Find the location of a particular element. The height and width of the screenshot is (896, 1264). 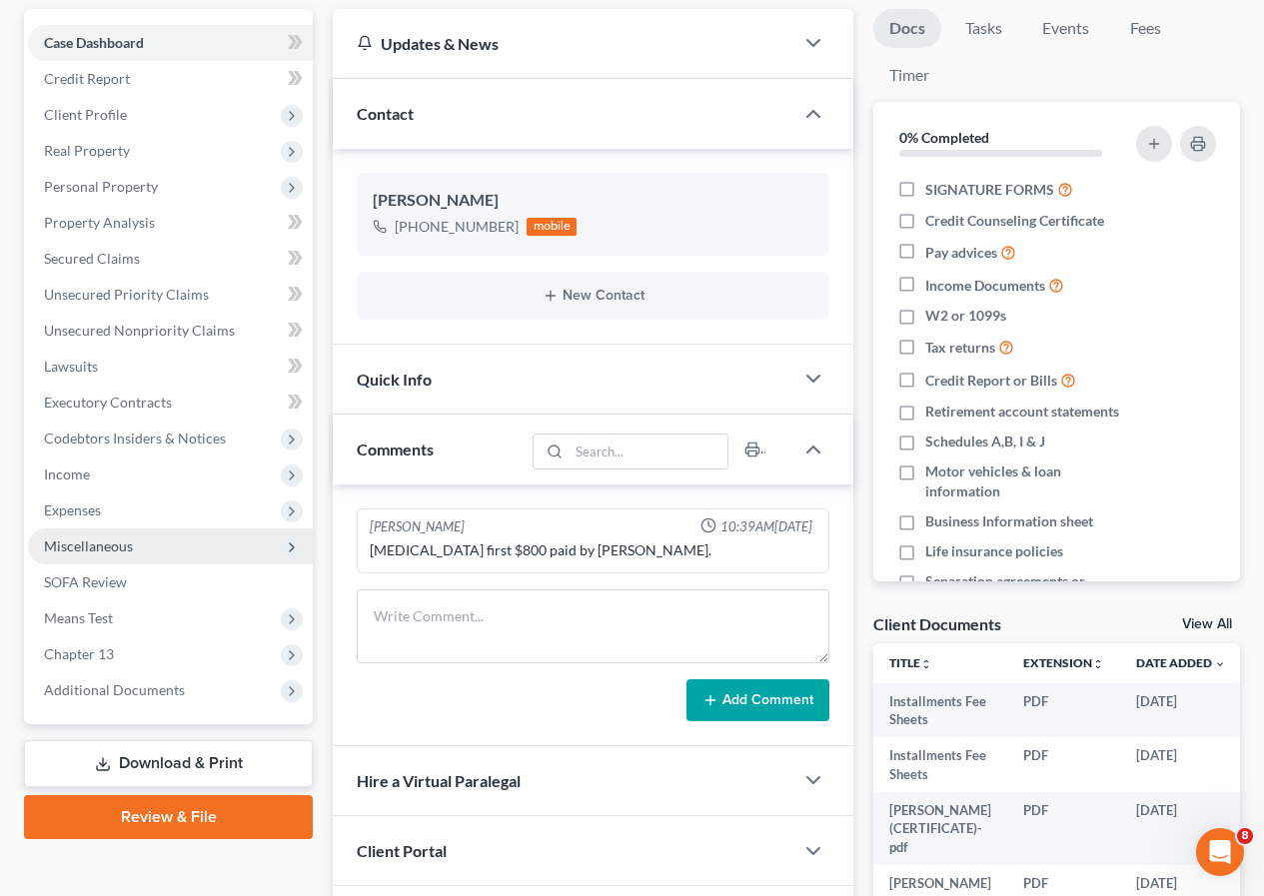

span: Credit Counseling Certificate is located at coordinates (1014, 221).